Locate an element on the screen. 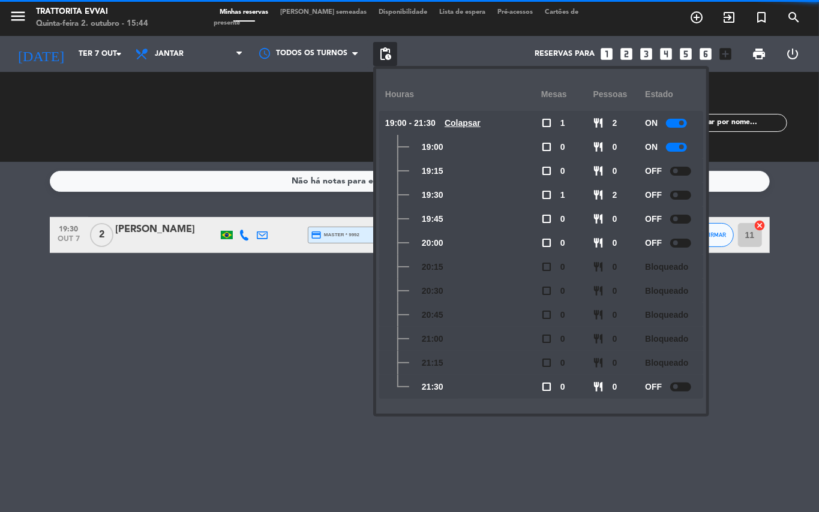  i: exit_to_app is located at coordinates (729, 17).